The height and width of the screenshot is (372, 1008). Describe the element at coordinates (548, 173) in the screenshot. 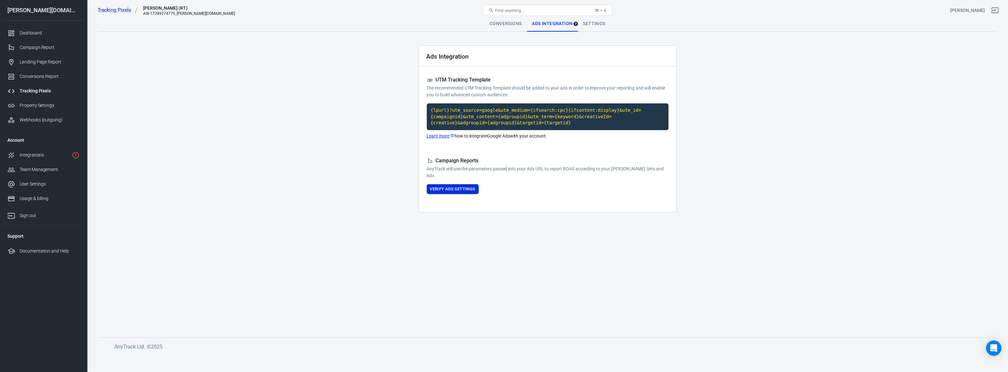

I see `p: AnyTrack will use the parameters passed into your Ads URL to report ROAS according to your [PERSO...` at that location.